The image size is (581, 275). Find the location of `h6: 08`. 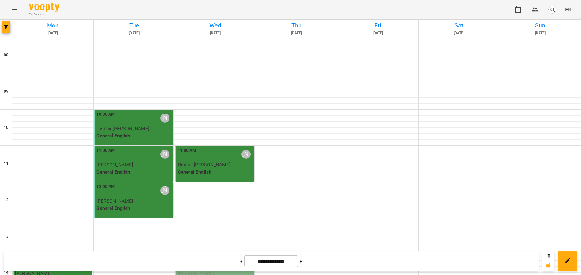

h6: 08 is located at coordinates (6, 55).